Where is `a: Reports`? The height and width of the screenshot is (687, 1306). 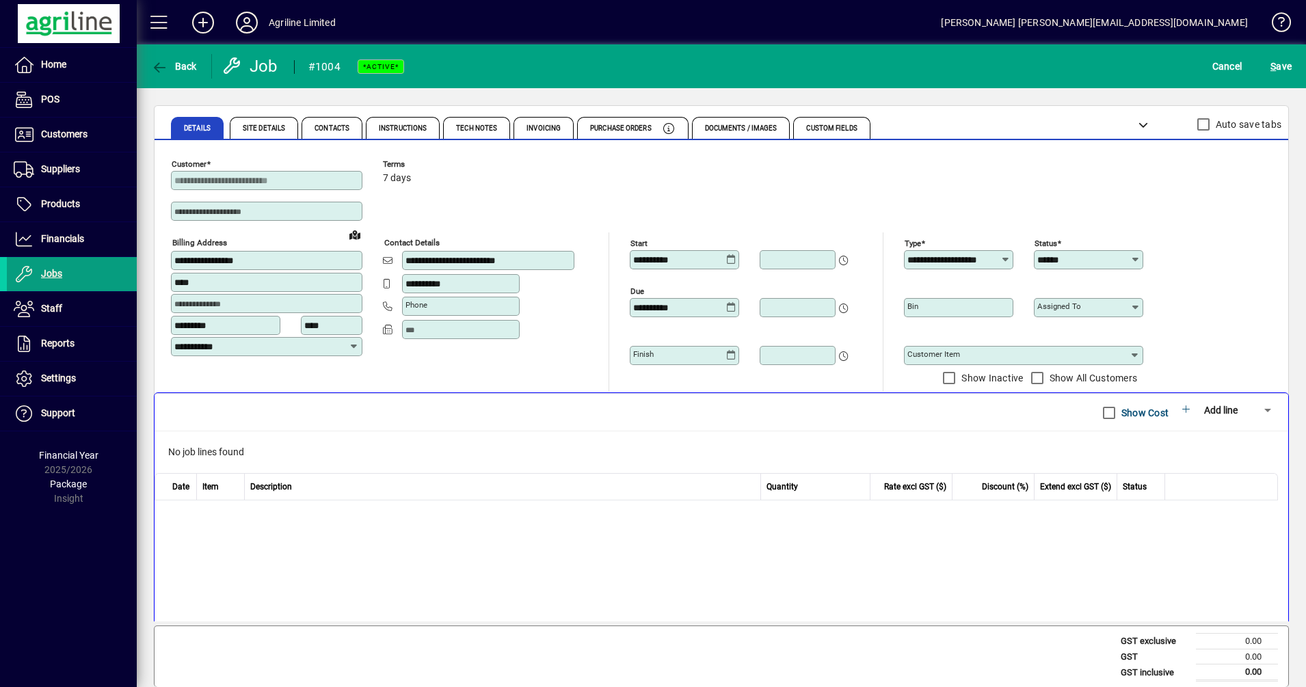 a: Reports is located at coordinates (72, 344).